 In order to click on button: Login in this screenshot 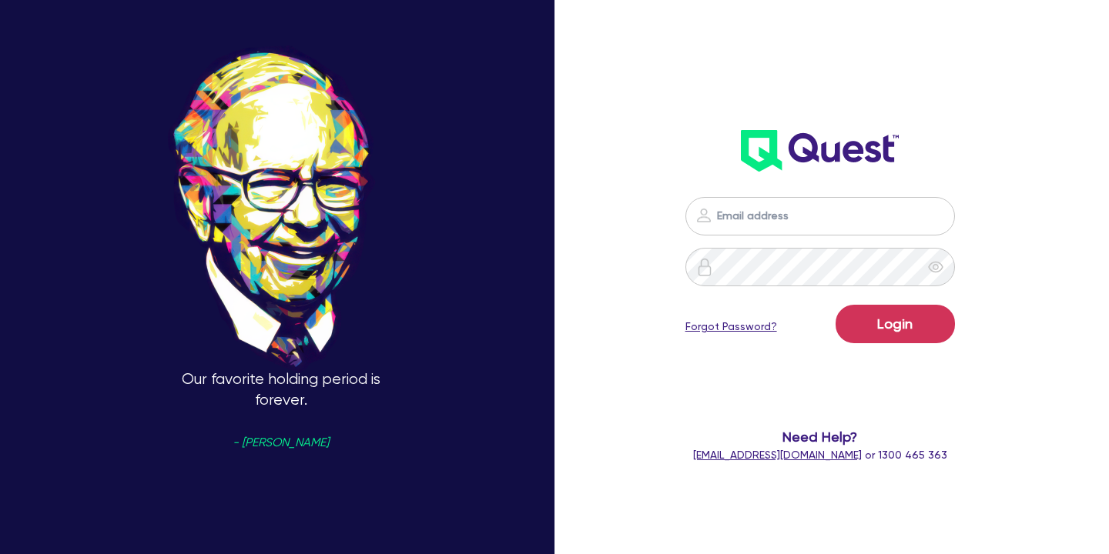, I will do `click(895, 324)`.